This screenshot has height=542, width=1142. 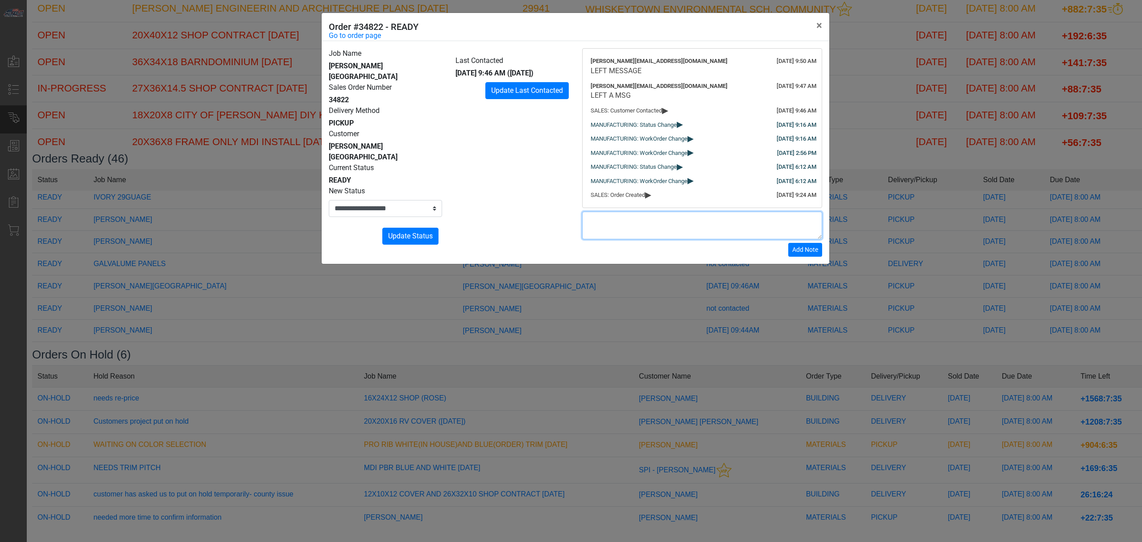 I want to click on button: Close, so click(x=819, y=25).